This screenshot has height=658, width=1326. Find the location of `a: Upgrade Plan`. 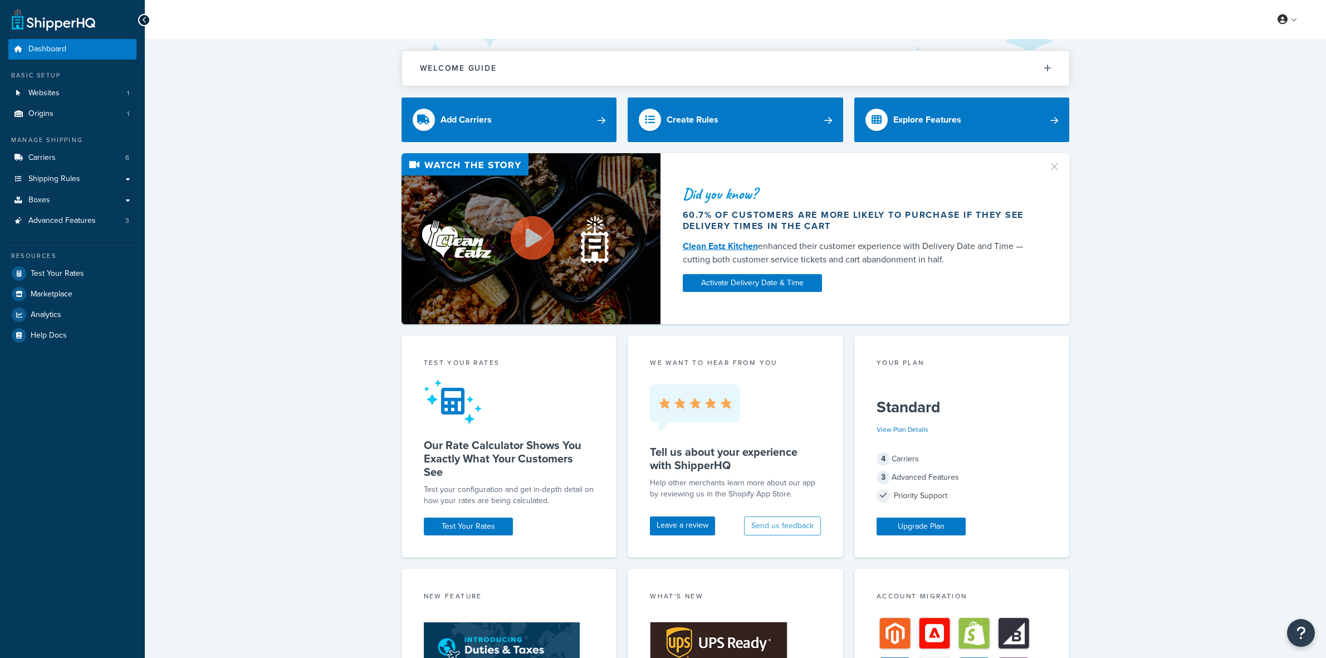

a: Upgrade Plan is located at coordinates (921, 526).